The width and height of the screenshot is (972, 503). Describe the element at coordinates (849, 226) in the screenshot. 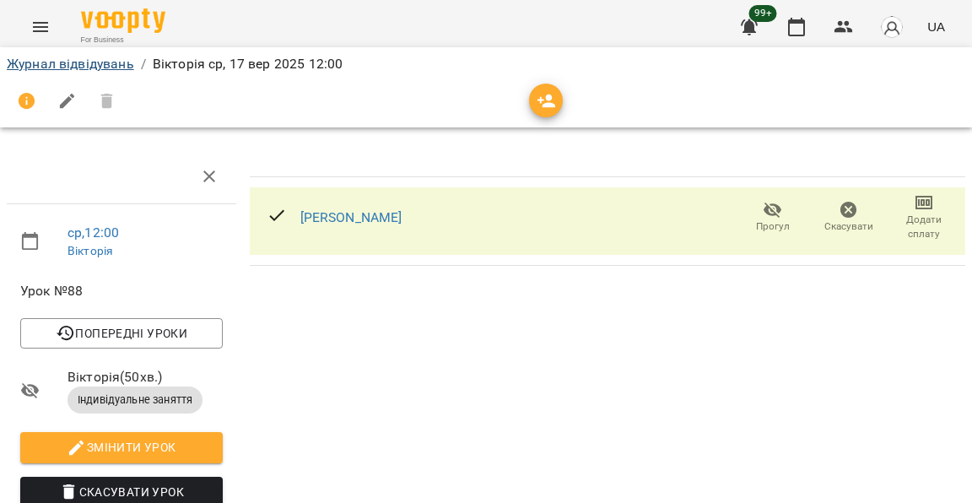

I see `span: Скасувати` at that location.